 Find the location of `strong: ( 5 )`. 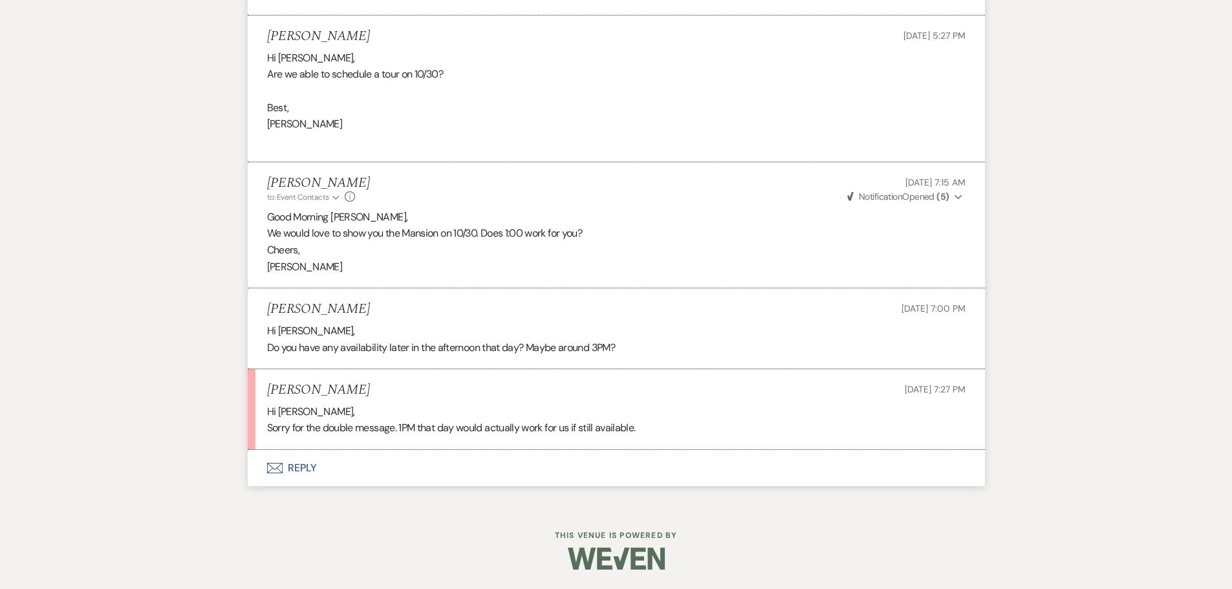

strong: ( 5 ) is located at coordinates (942, 197).